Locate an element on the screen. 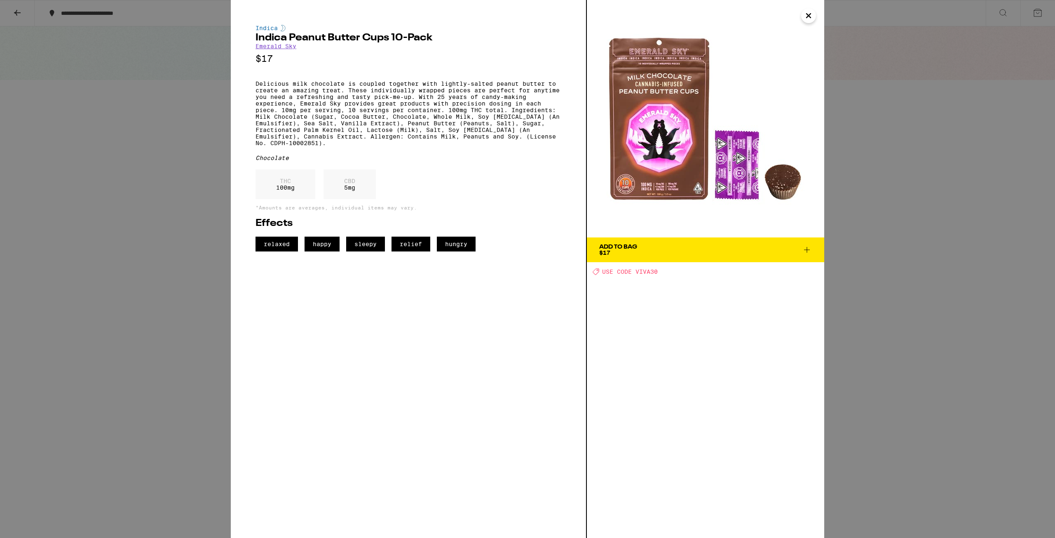 The height and width of the screenshot is (538, 1055). h2: Indica Peanut Butter Cups 10-Pack is located at coordinates (408, 38).